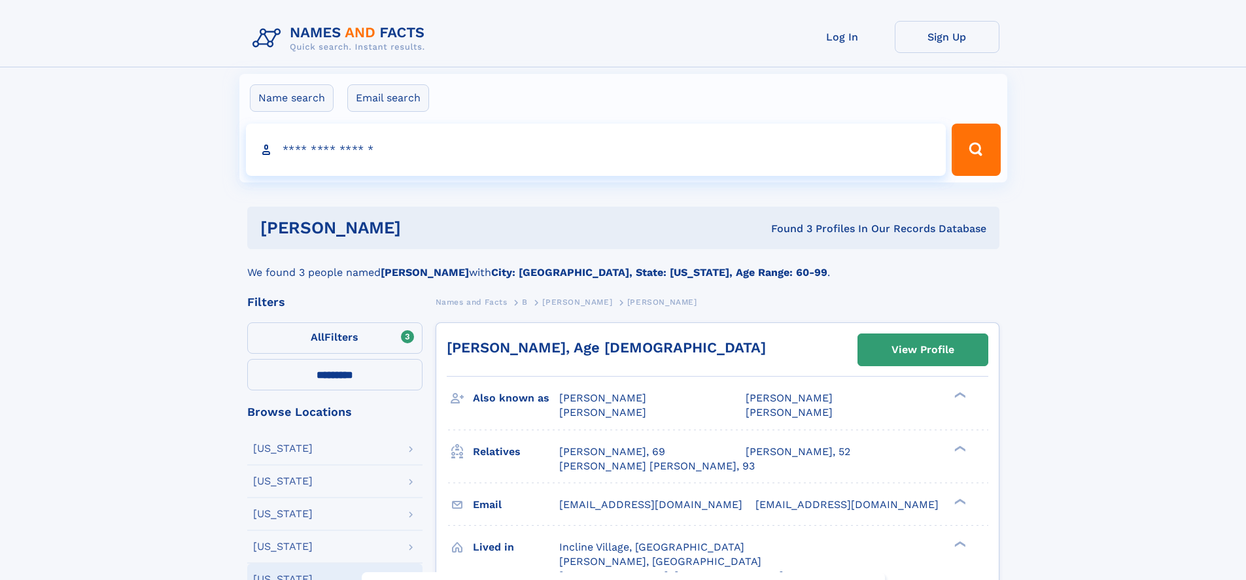  What do you see at coordinates (516, 398) in the screenshot?
I see `h3: Also known as` at bounding box center [516, 398].